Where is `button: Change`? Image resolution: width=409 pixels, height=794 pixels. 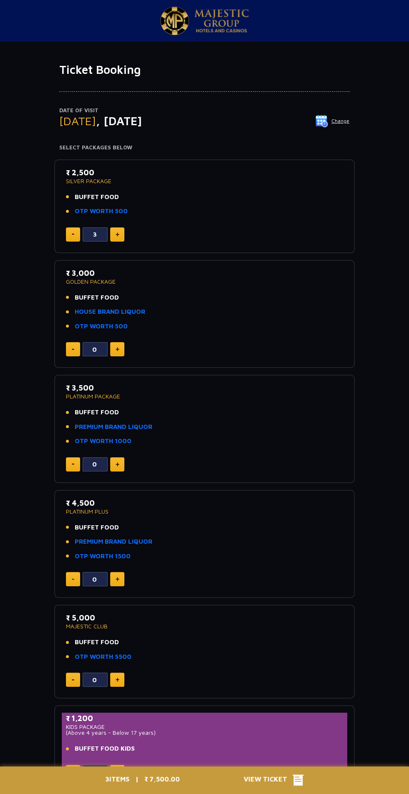
button: Change is located at coordinates (332, 121).